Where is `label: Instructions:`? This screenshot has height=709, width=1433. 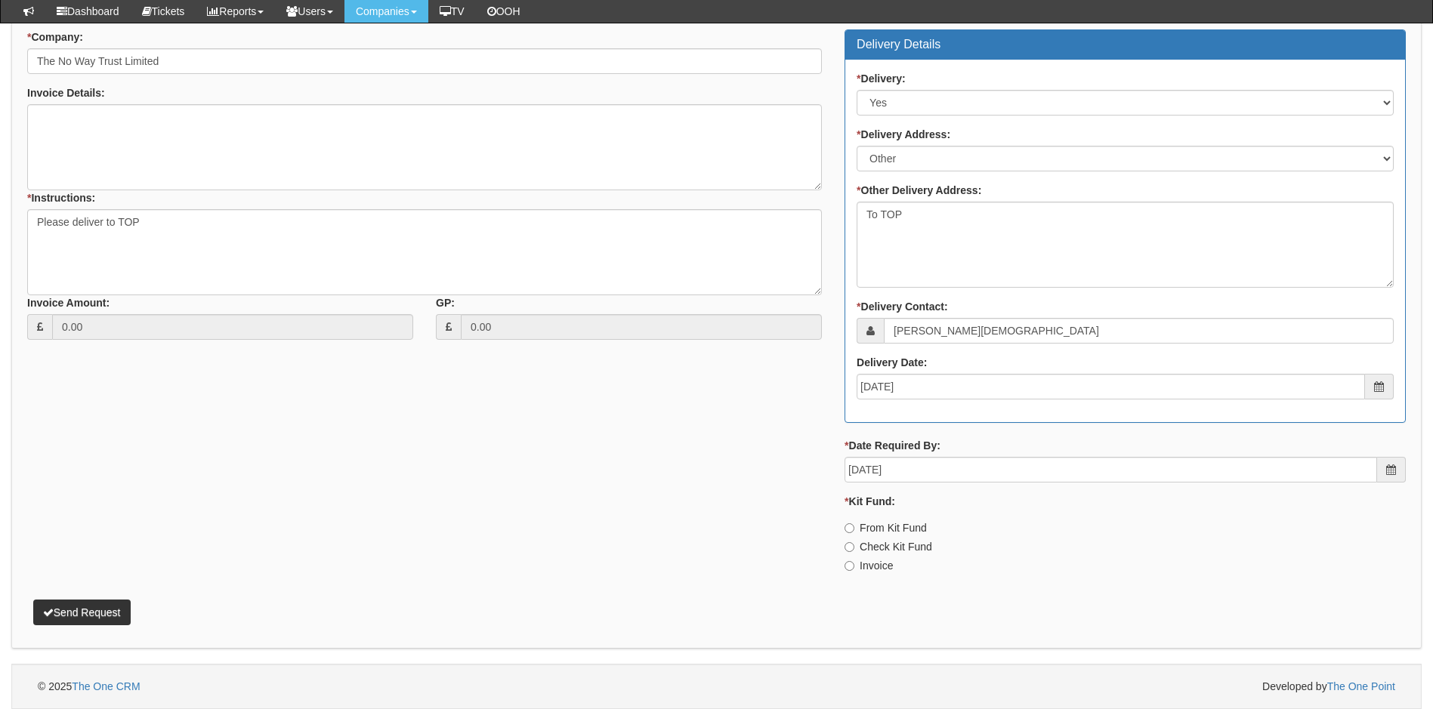 label: Instructions: is located at coordinates (61, 198).